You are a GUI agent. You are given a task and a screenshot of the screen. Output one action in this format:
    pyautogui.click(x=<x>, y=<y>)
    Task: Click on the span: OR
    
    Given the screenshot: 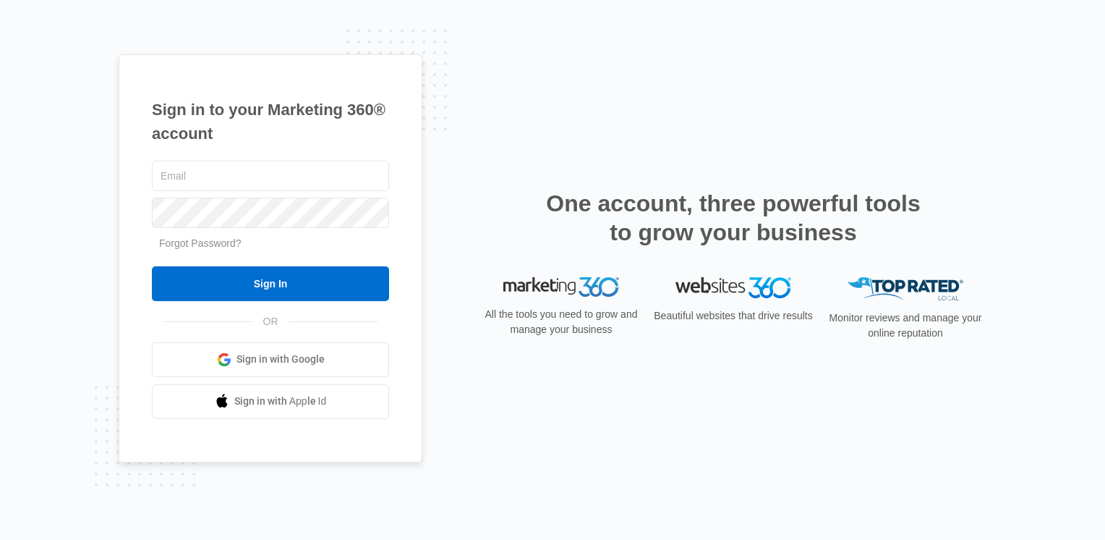 What is the action you would take?
    pyautogui.click(x=271, y=321)
    